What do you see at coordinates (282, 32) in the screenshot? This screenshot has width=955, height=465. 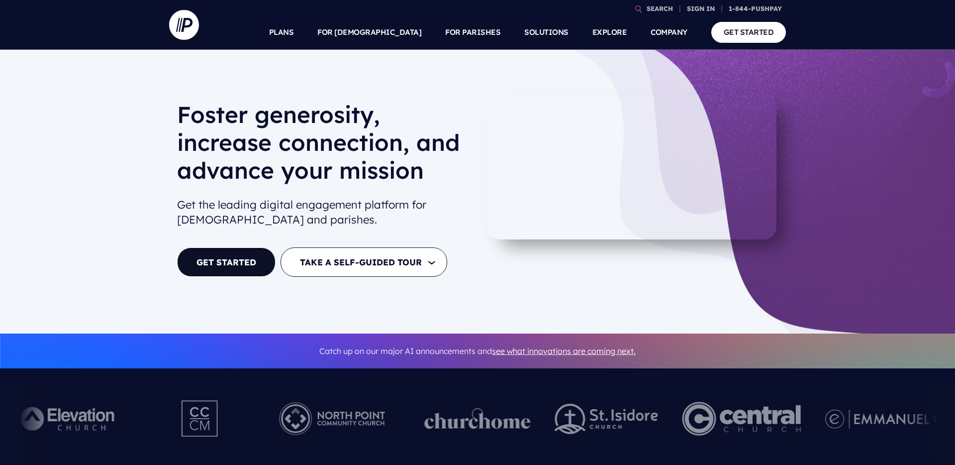 I see `a: PLANS` at bounding box center [282, 32].